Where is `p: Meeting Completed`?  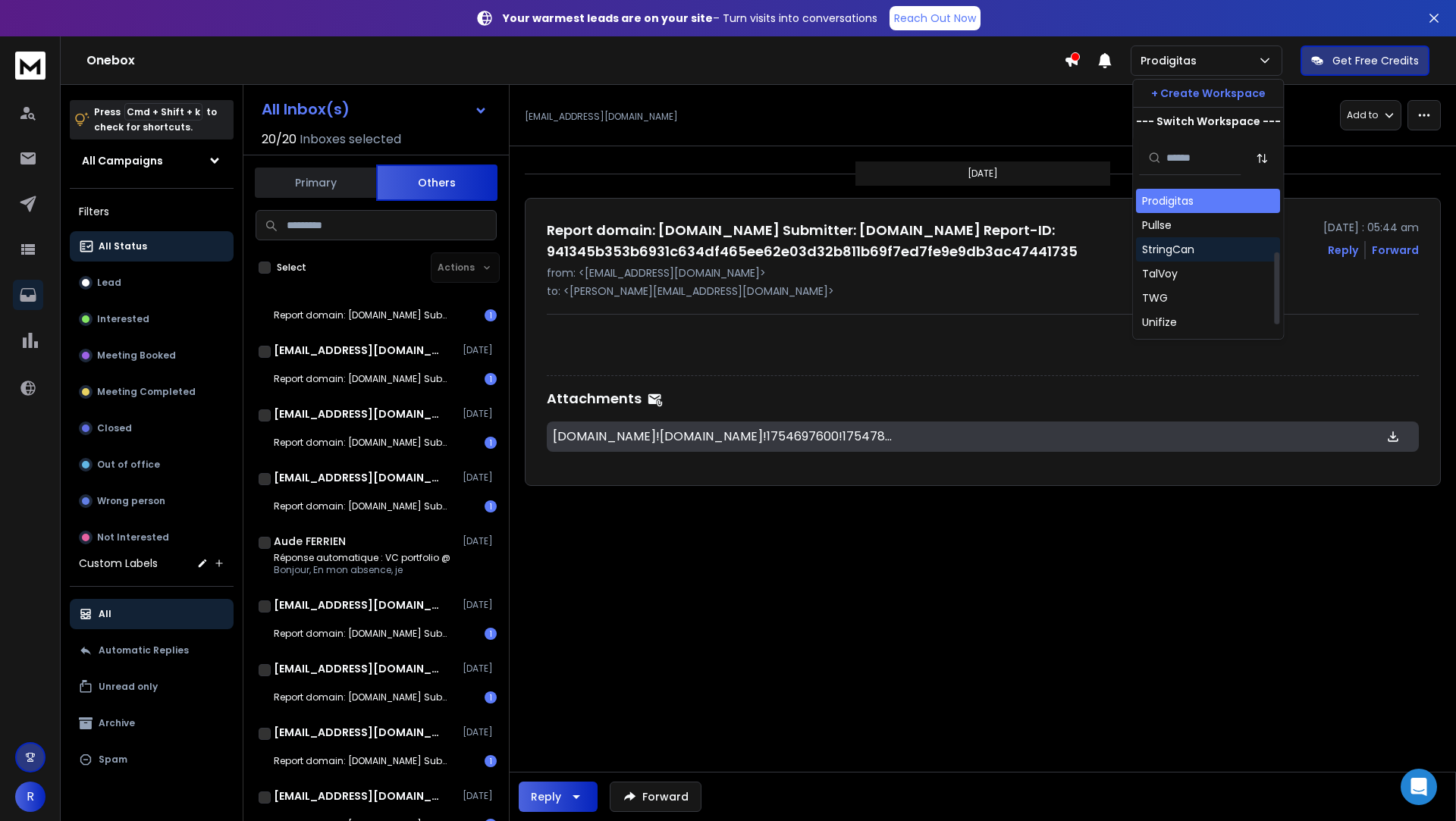 p: Meeting Completed is located at coordinates (147, 392).